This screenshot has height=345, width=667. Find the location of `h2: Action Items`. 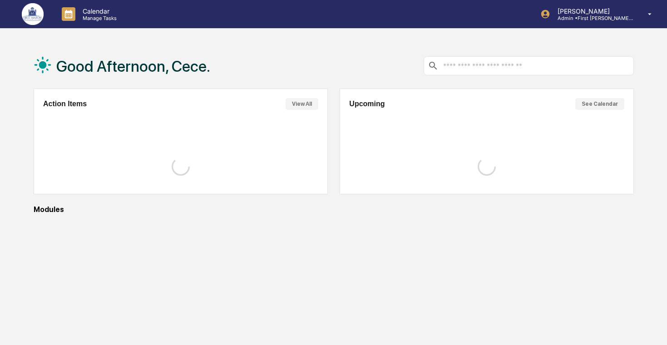

h2: Action Items is located at coordinates (65, 104).